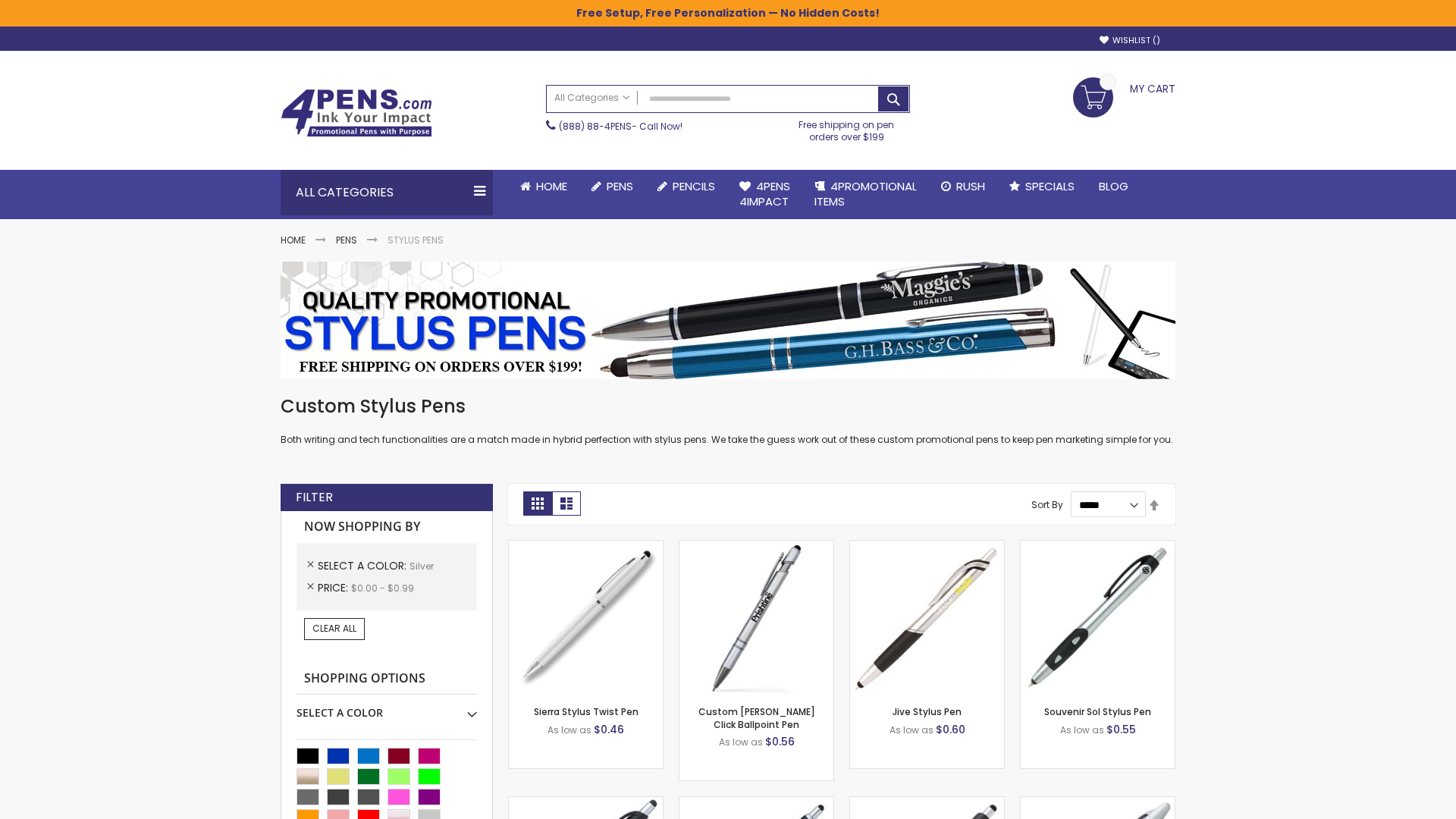 Image resolution: width=1456 pixels, height=819 pixels. What do you see at coordinates (387, 708) in the screenshot?
I see `div: Select A Color` at bounding box center [387, 708].